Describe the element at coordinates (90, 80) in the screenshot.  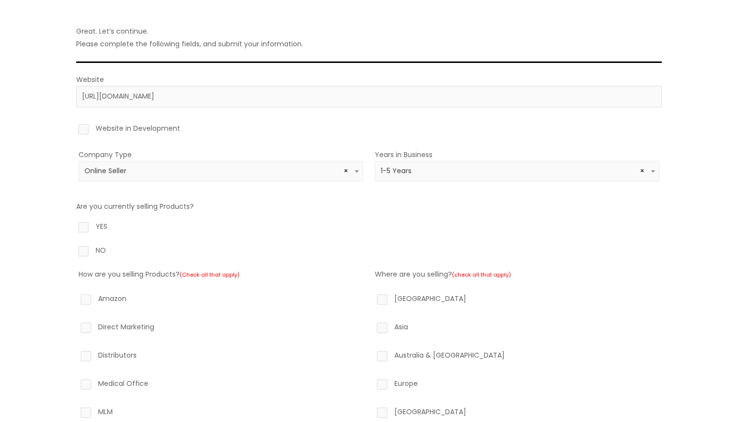
I see `label: Website` at that location.